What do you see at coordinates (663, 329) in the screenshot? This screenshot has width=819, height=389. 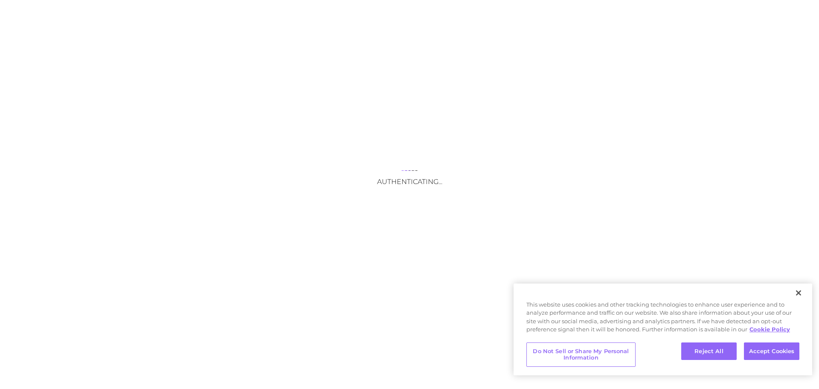 I see `div: Cookie banner` at bounding box center [663, 329].